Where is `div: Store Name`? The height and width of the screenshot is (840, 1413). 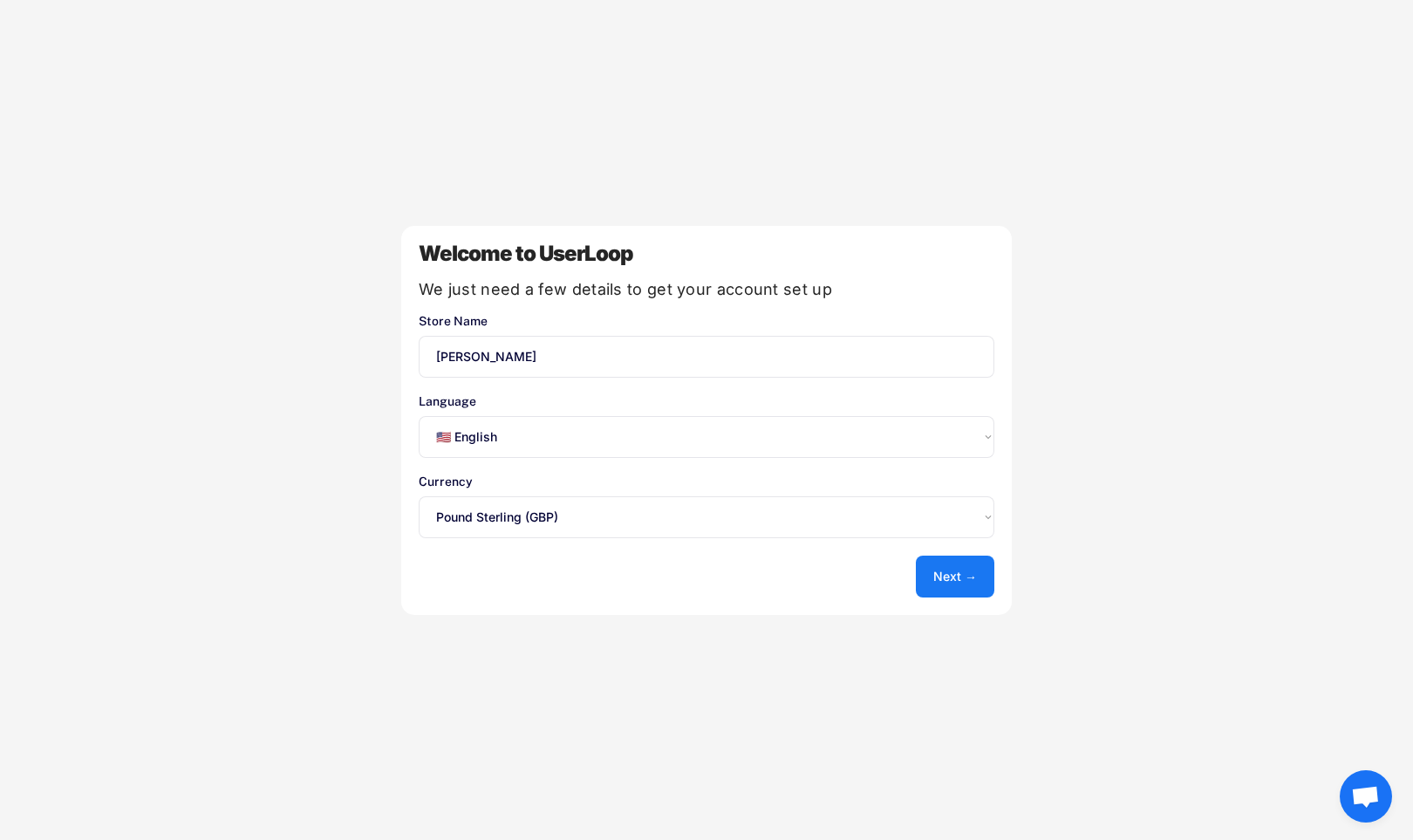 div: Store Name is located at coordinates (706, 321).